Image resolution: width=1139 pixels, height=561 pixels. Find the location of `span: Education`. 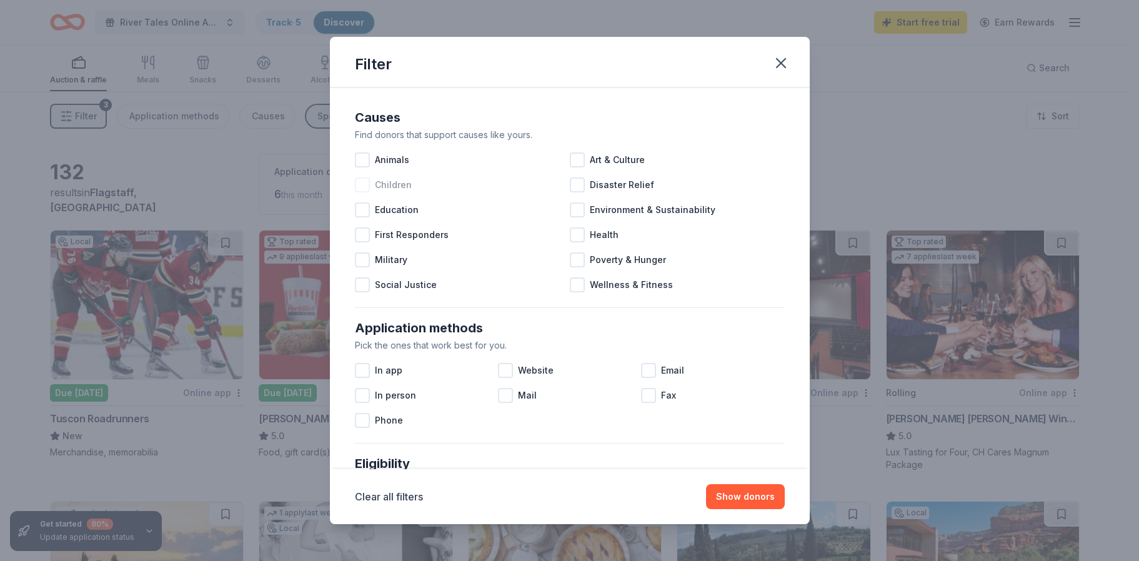

span: Education is located at coordinates (397, 210).